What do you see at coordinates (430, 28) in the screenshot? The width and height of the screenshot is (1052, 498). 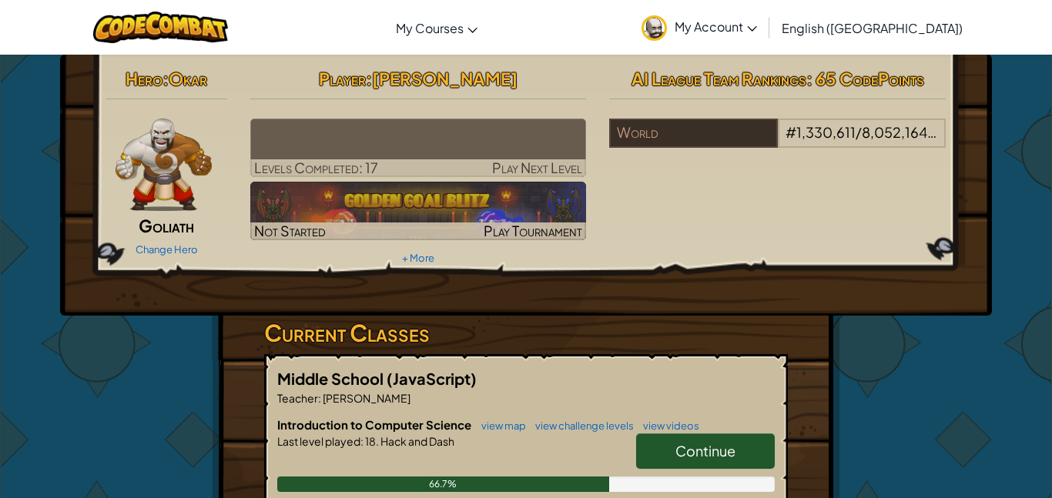 I see `span: My Courses` at bounding box center [430, 28].